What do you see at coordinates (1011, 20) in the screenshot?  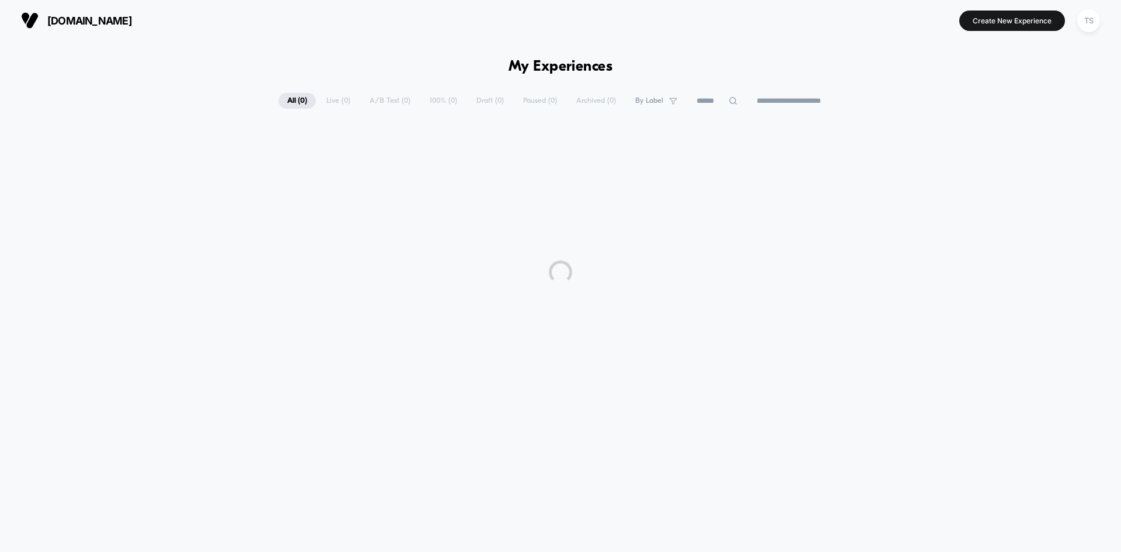 I see `button: Create New Experience` at bounding box center [1011, 20].